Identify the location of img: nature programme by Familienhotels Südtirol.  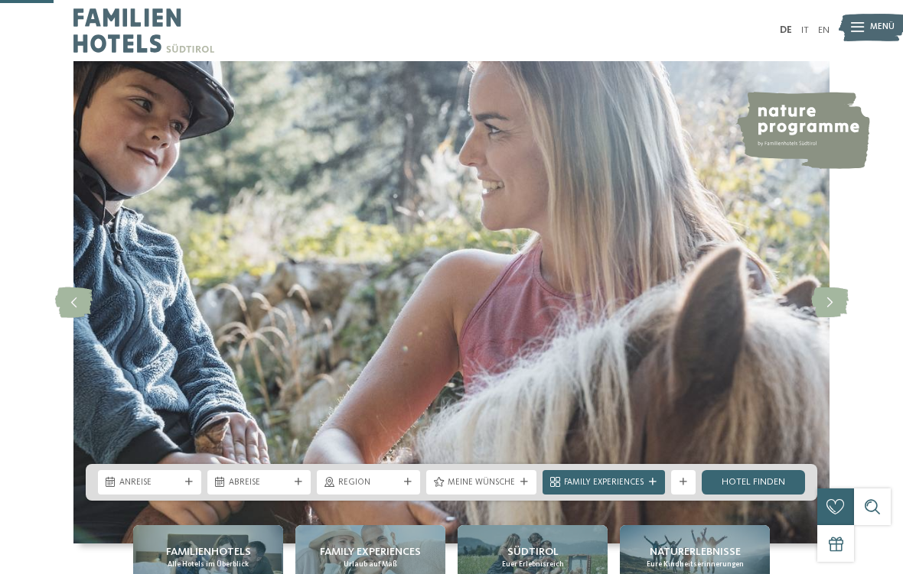
(802, 130).